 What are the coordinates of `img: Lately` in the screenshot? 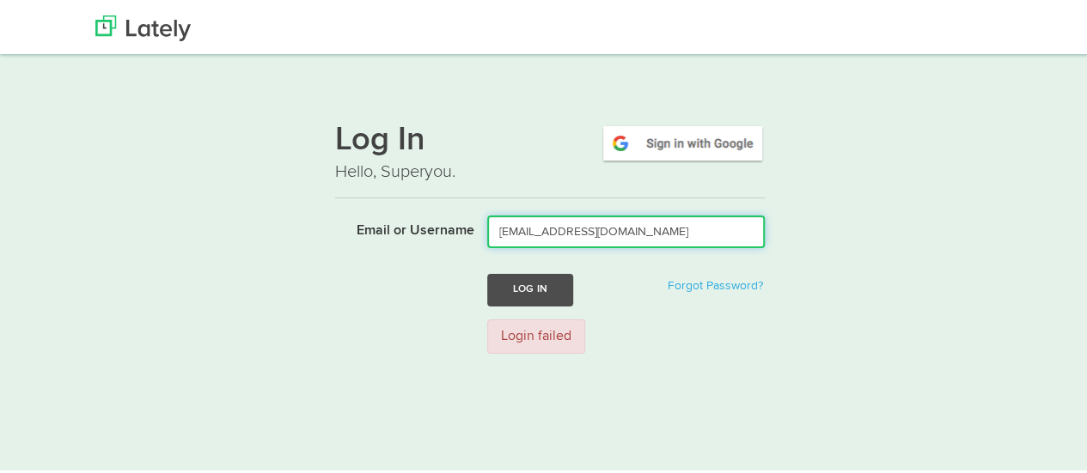 It's located at (143, 26).